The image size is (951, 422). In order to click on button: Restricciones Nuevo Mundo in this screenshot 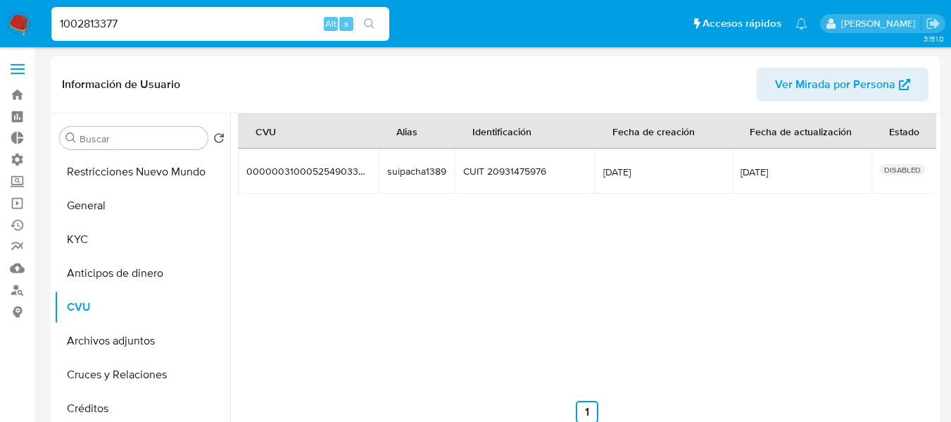, I will do `click(142, 172)`.